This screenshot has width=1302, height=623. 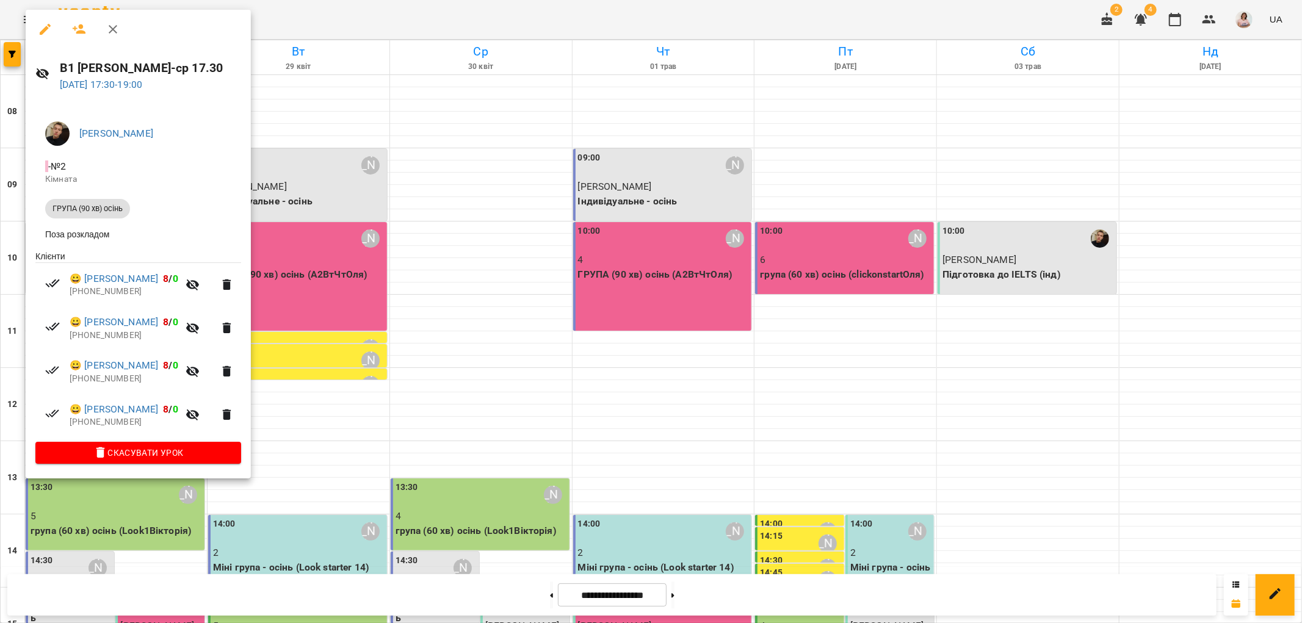 I want to click on button: Скасувати Урок, so click(x=138, y=453).